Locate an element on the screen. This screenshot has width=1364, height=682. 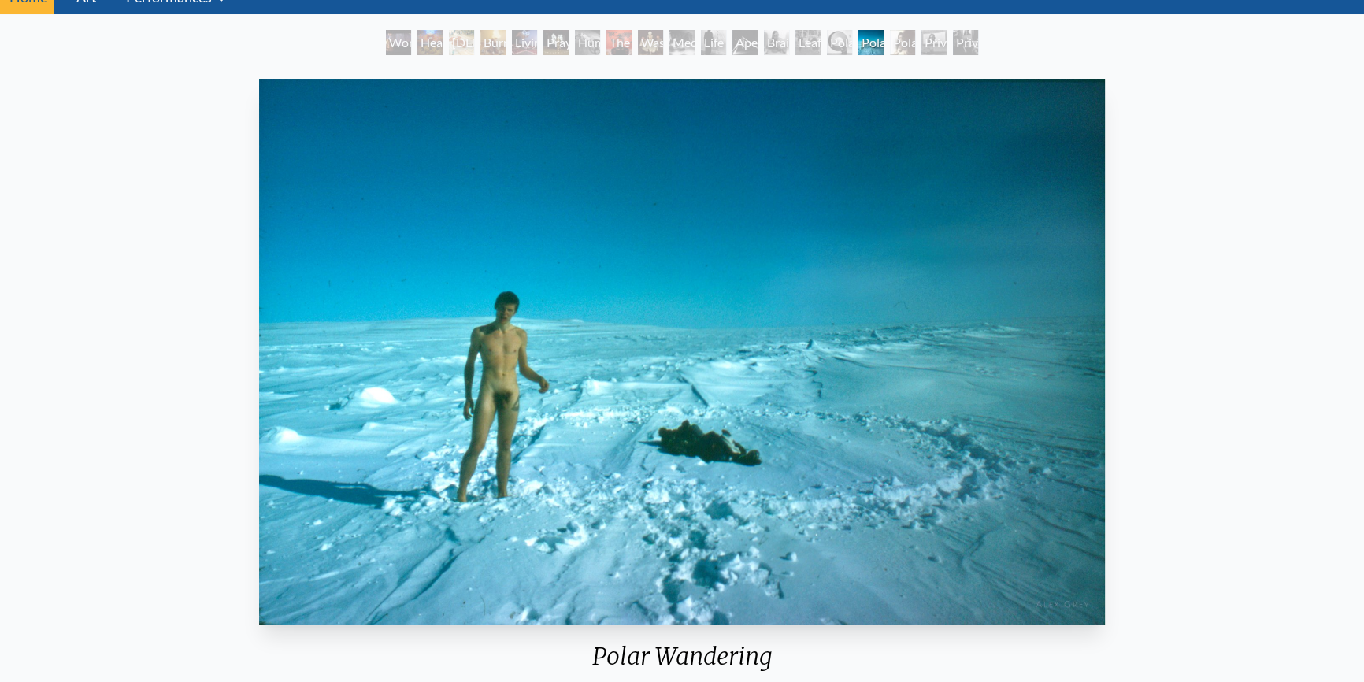
div: The Beast is located at coordinates (619, 43).